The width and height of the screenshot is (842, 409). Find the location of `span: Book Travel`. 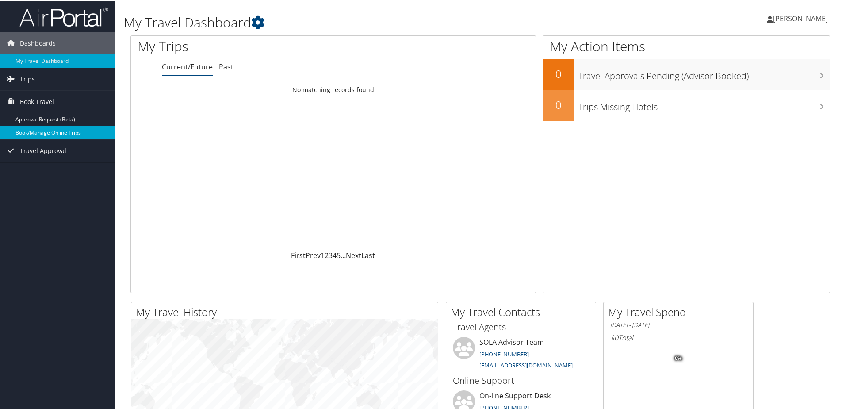

span: Book Travel is located at coordinates (37, 101).